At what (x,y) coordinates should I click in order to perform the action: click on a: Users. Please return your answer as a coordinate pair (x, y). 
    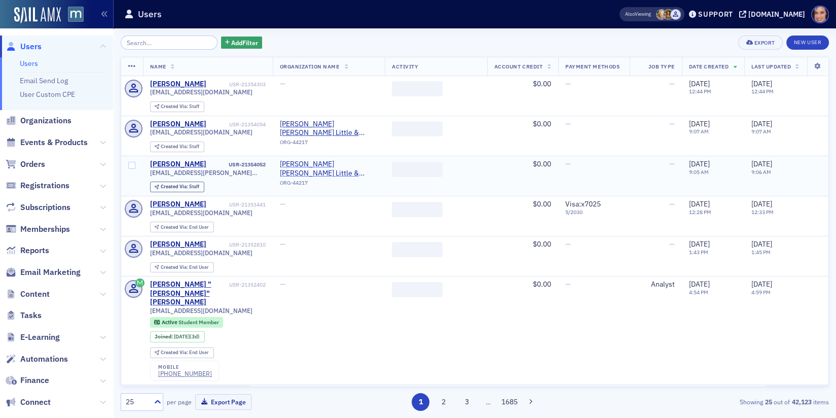
    Looking at the image, I should click on (29, 63).